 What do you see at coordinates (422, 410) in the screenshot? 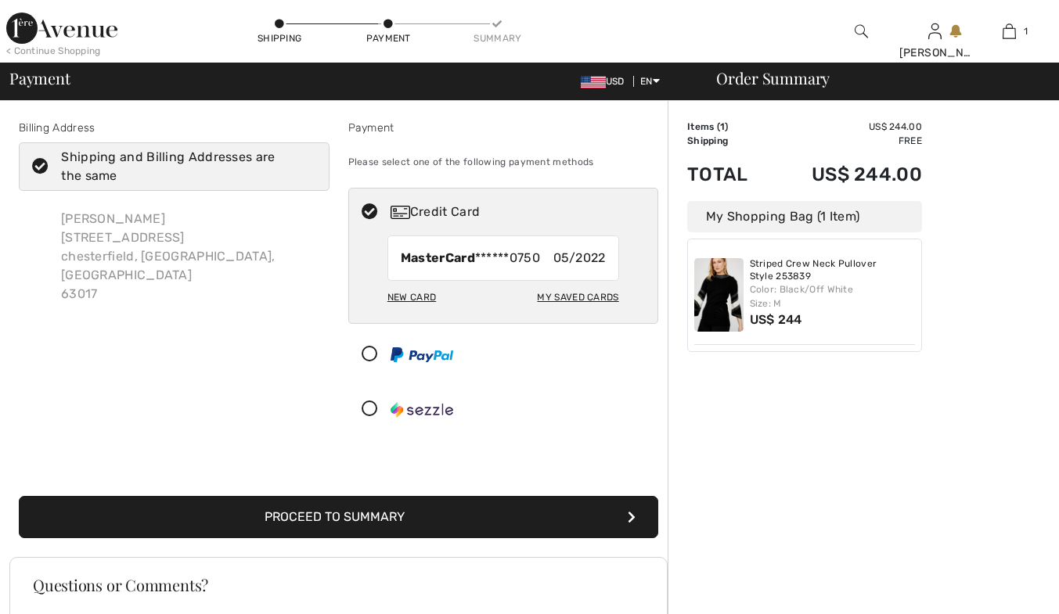
I see `img: Sezzle` at bounding box center [422, 410].